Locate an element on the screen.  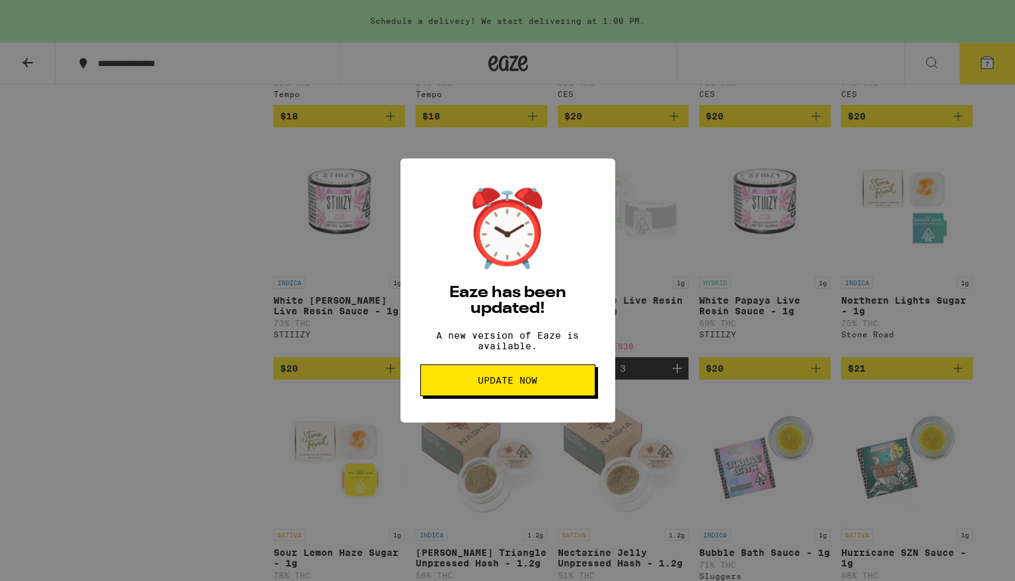
span: Hi. Need any help? is located at coordinates (52, 15).